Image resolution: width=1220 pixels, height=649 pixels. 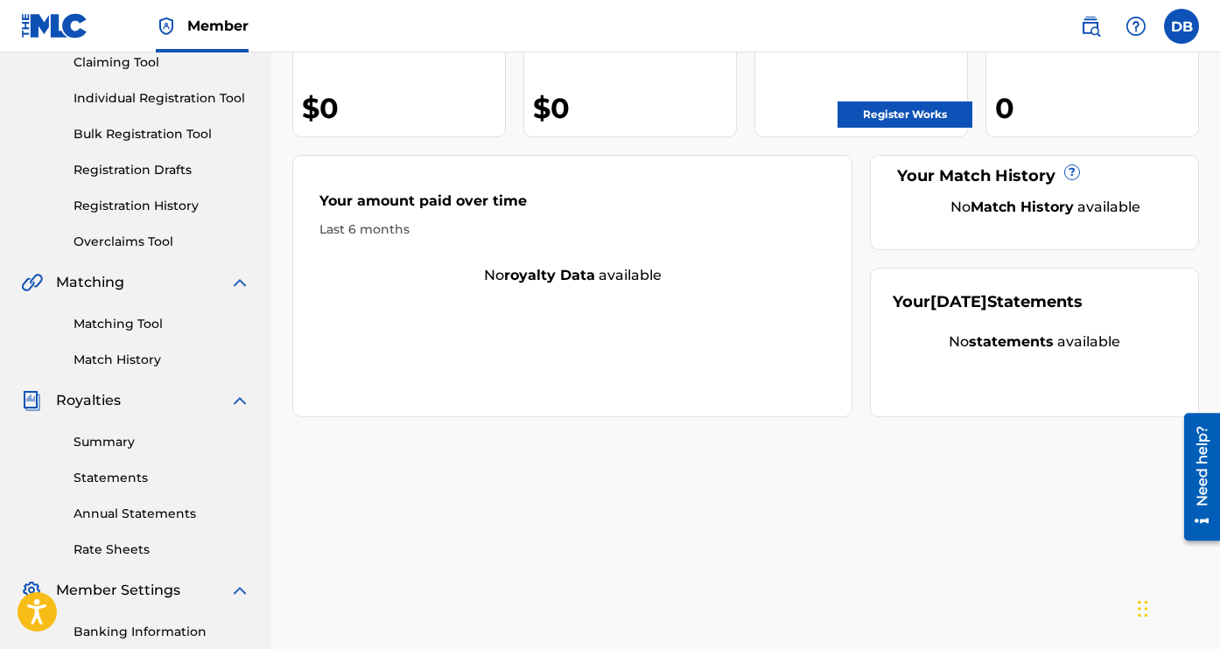 What do you see at coordinates (1181, 26) in the screenshot?
I see `div: User Menu` at bounding box center [1181, 26].